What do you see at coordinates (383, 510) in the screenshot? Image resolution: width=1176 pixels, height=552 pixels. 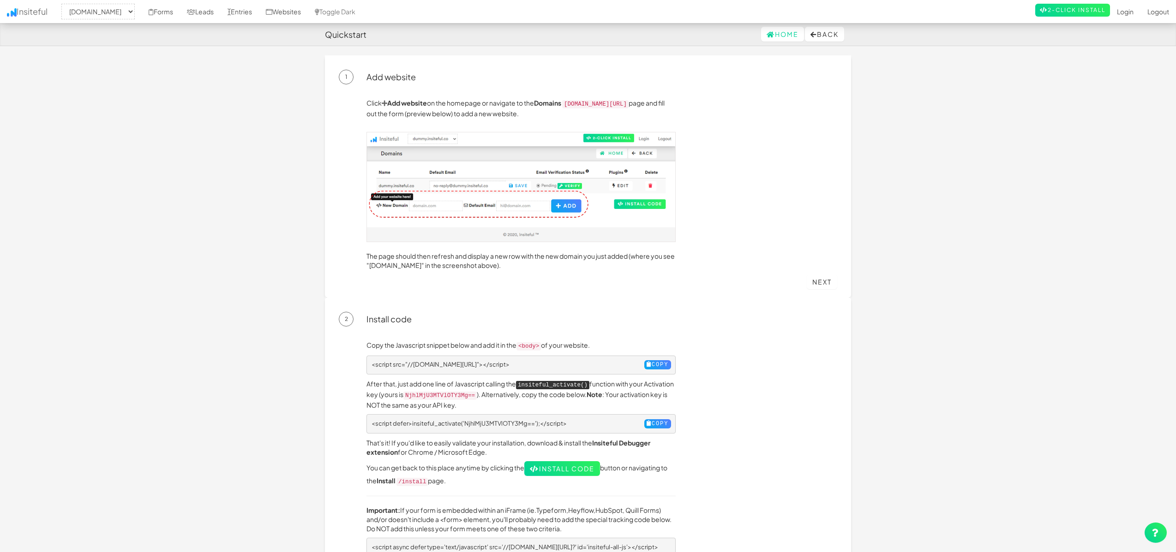 I see `b: Important:` at bounding box center [383, 510].